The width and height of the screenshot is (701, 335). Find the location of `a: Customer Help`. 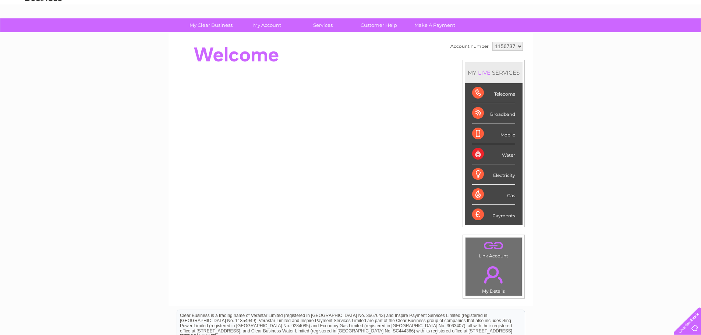

a: Customer Help is located at coordinates (379, 25).